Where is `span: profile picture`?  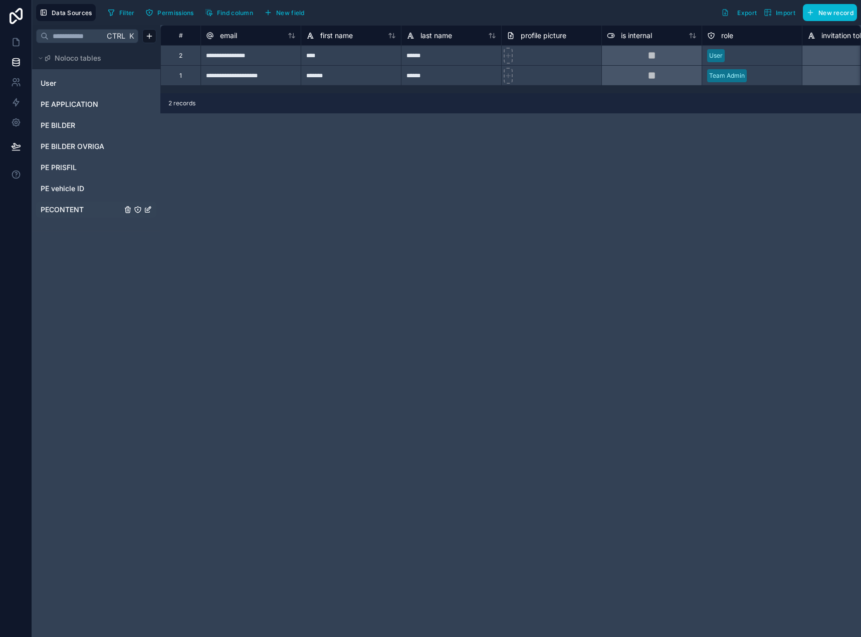
span: profile picture is located at coordinates (543, 36).